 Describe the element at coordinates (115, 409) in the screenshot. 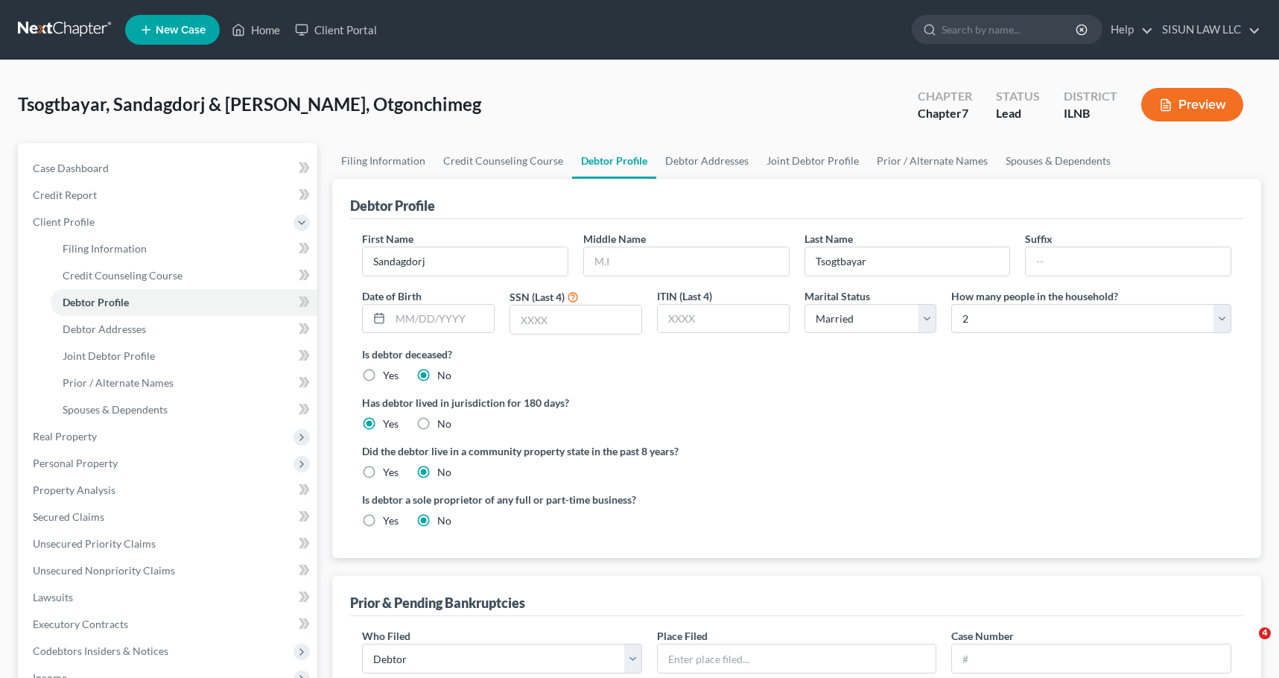

I see `span: Spouses & Dependents` at that location.